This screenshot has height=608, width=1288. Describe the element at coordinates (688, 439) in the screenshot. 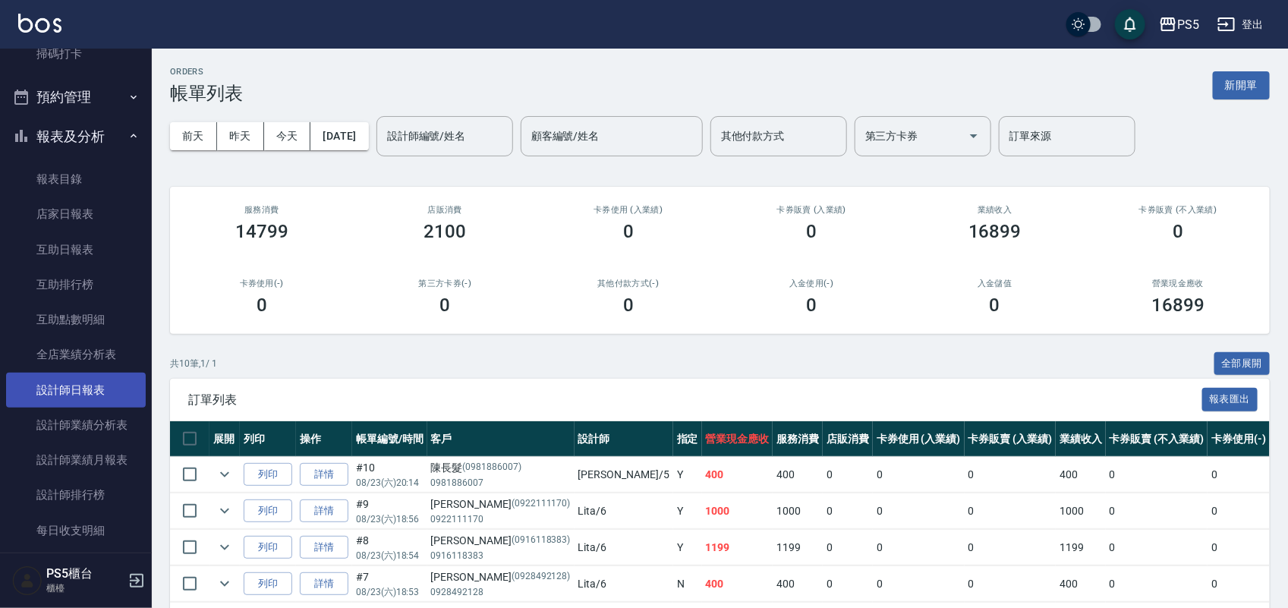

I see `th: 指定` at that location.